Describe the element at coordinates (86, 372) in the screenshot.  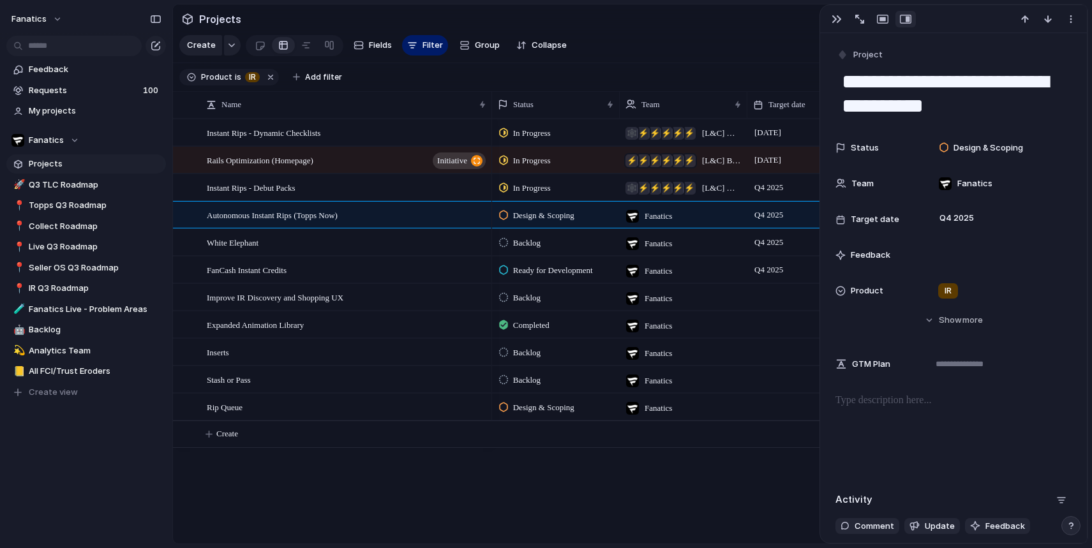
I see `div: 📒All FCI/Trust Eroders` at that location.